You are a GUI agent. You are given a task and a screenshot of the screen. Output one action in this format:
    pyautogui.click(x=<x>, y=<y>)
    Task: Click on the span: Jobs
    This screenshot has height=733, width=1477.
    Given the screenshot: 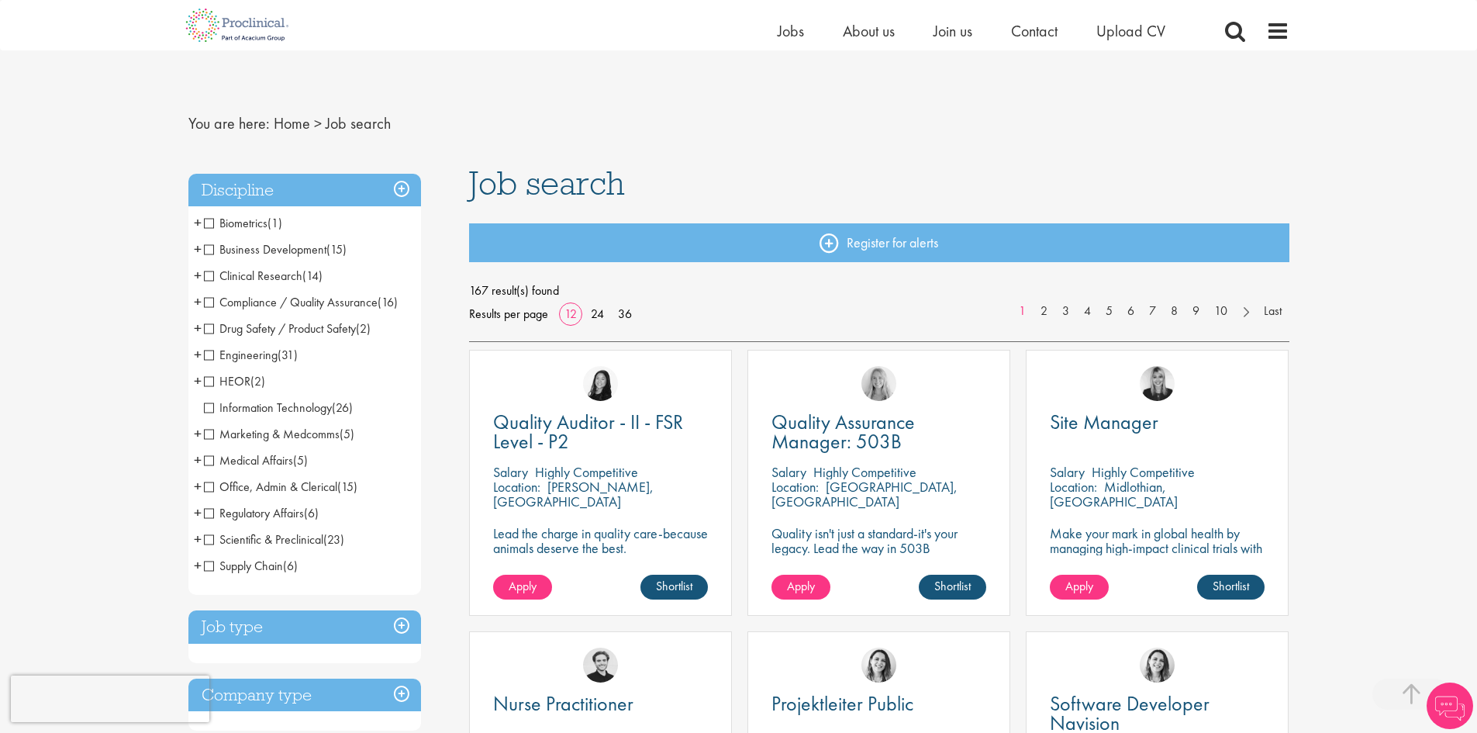 What is the action you would take?
    pyautogui.click(x=791, y=31)
    